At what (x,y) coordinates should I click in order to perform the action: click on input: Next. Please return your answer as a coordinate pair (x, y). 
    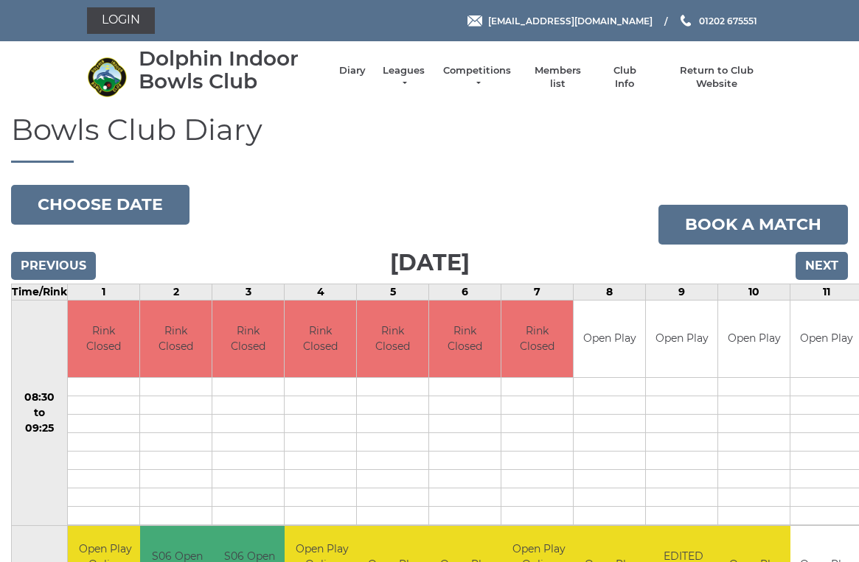
    Looking at the image, I should click on (821, 266).